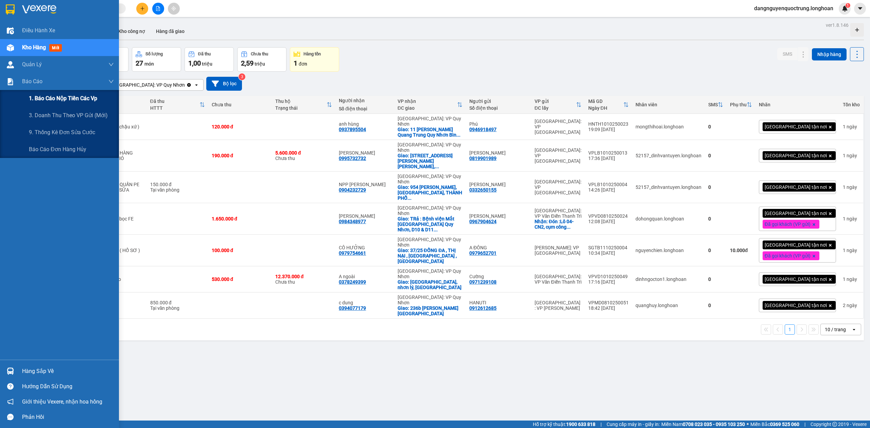 This screenshot has height=428, width=870. Describe the element at coordinates (483, 282) in the screenshot. I see `div: 0971239108` at that location.